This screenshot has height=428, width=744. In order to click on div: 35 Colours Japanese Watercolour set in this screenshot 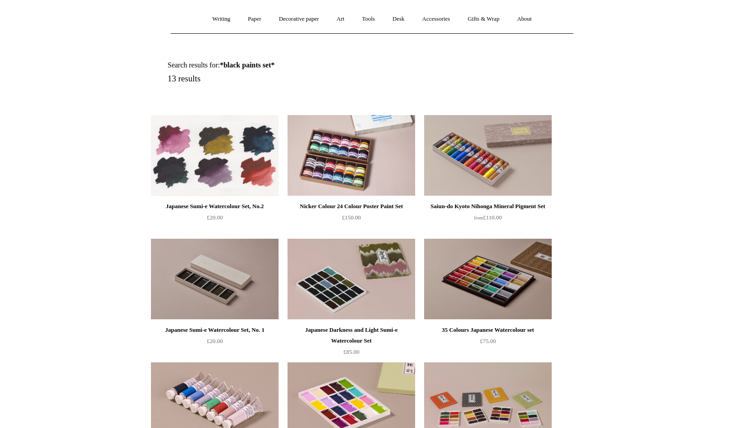, I will do `click(488, 330)`.